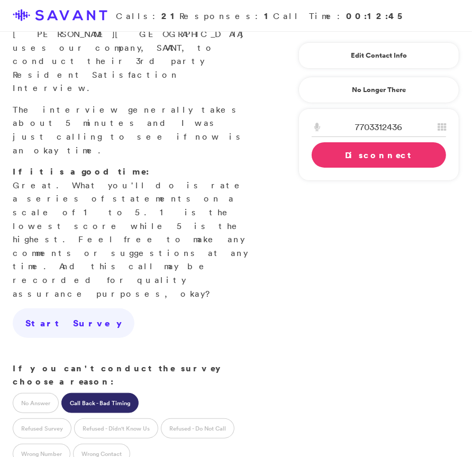  What do you see at coordinates (42, 429) in the screenshot?
I see `label: Refused Survey` at bounding box center [42, 429].